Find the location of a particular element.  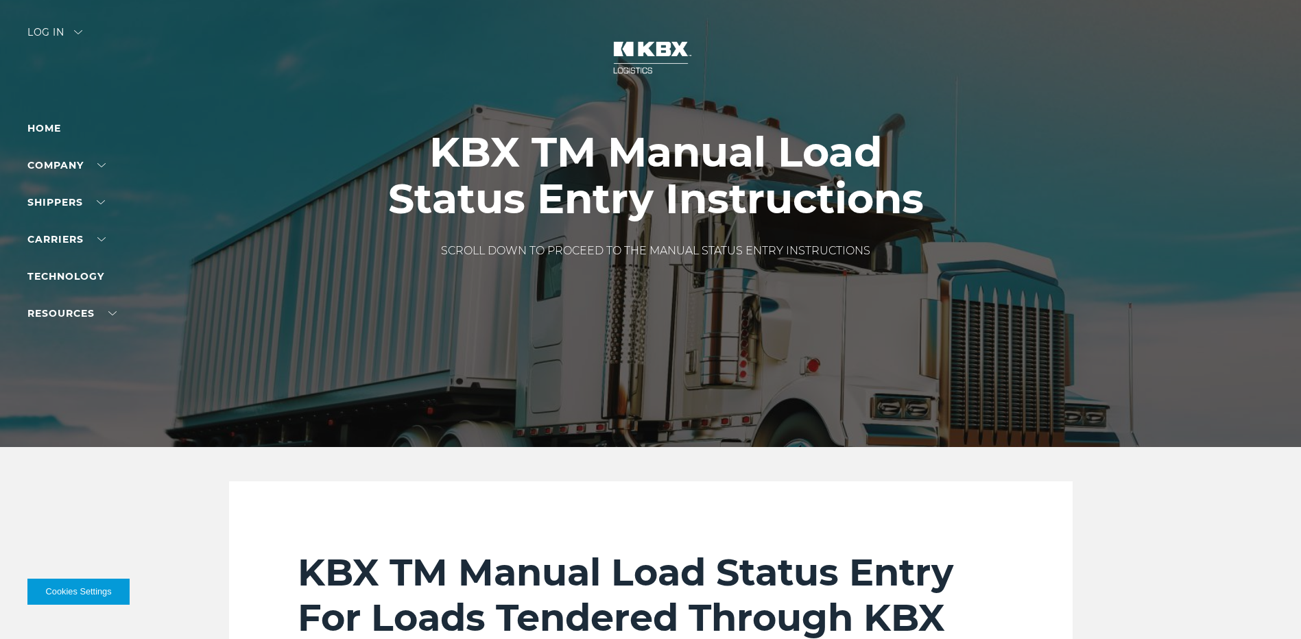

a: Home is located at coordinates (44, 128).